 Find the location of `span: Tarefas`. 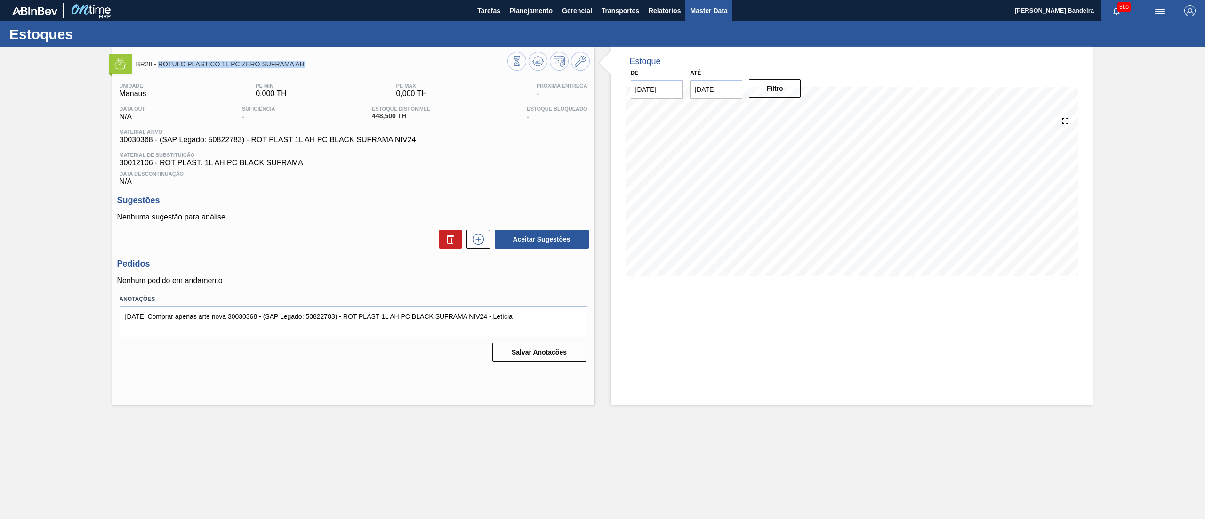

span: Tarefas is located at coordinates (489, 11).